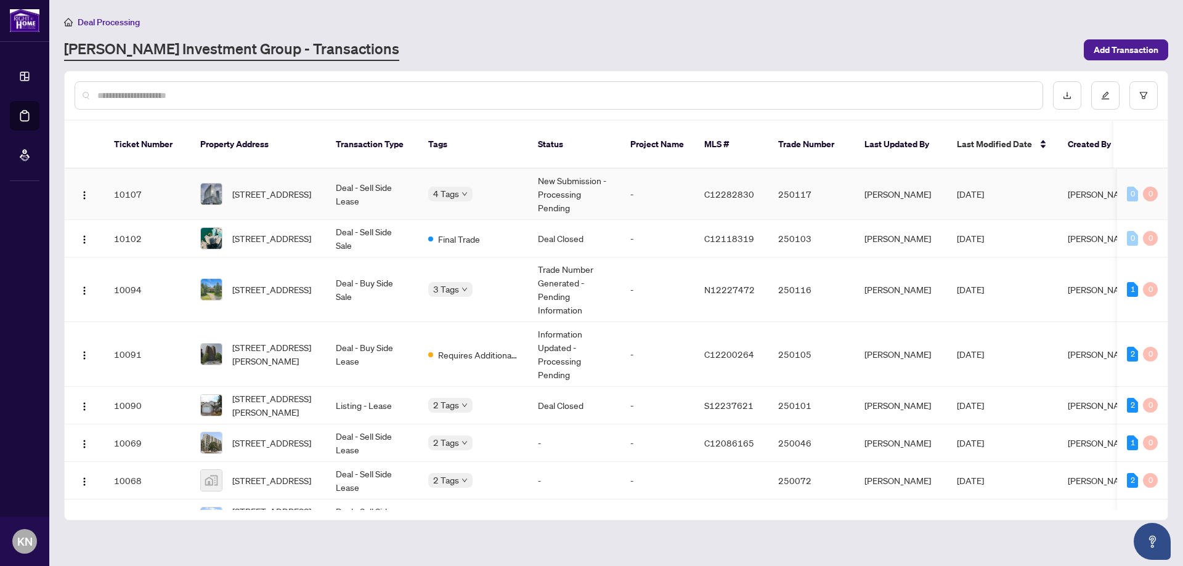  What do you see at coordinates (1126, 50) in the screenshot?
I see `span: Add Transaction` at bounding box center [1126, 50].